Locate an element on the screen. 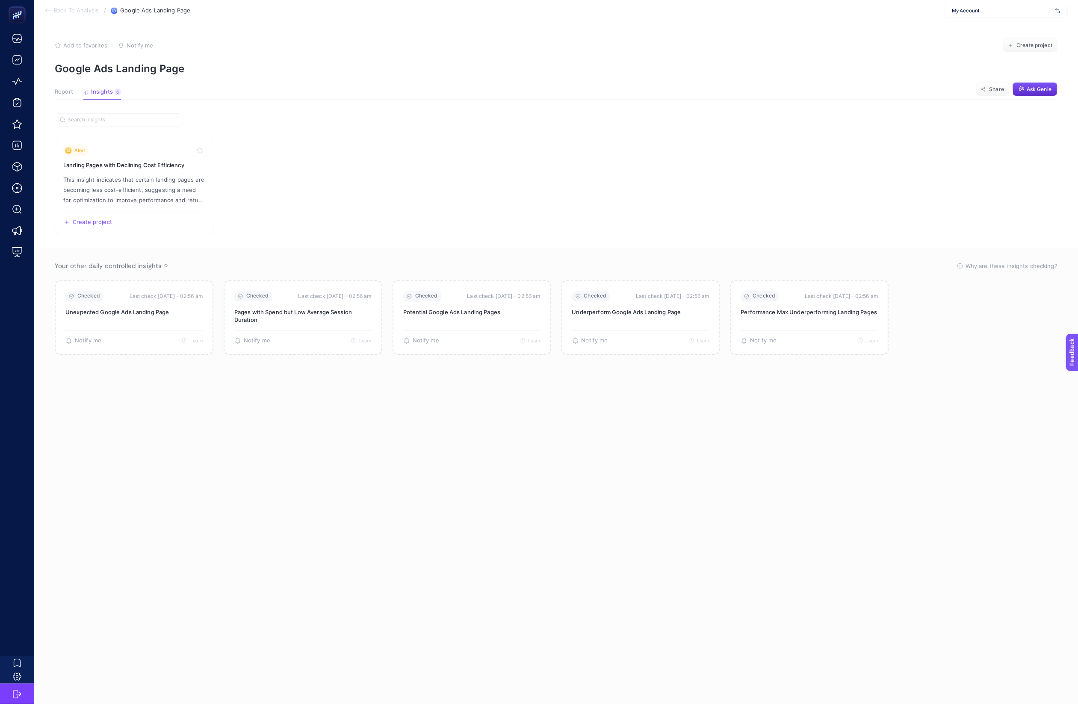 The image size is (1078, 704). p: Performance Max Underperforming Landing Pages is located at coordinates (809, 312).